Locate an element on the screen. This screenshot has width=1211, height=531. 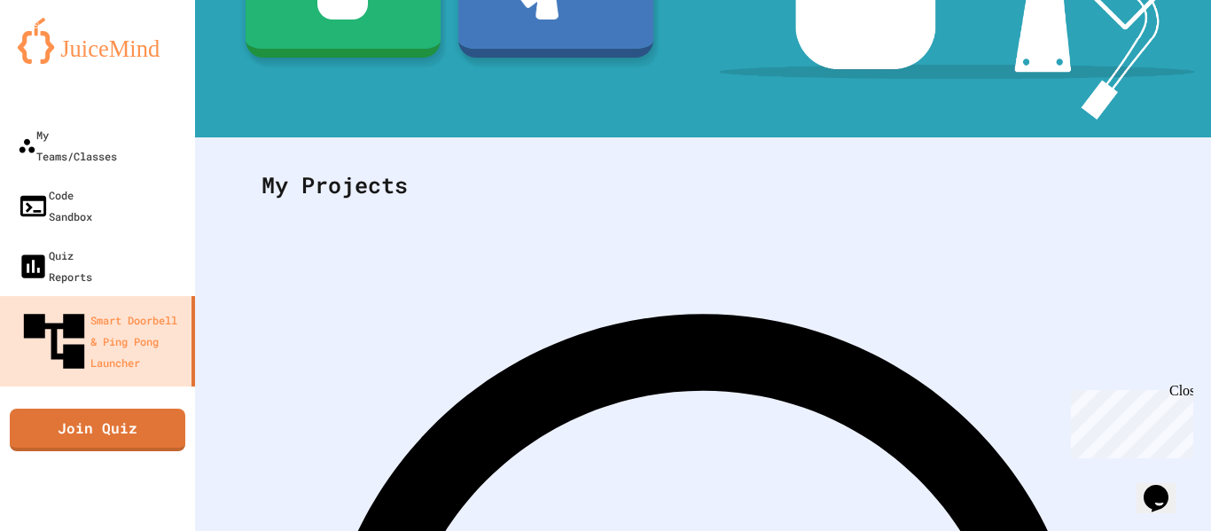
a: Join Quiz is located at coordinates (97, 430).